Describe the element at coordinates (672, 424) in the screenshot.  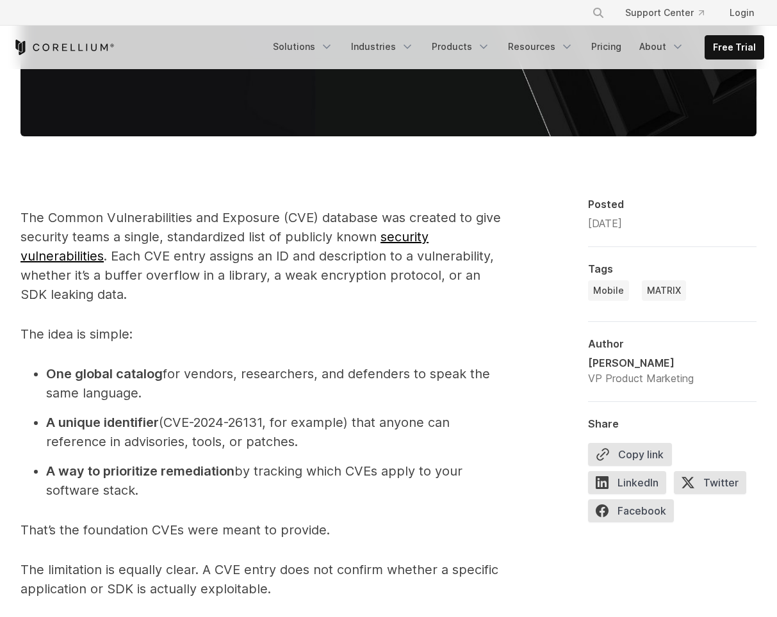
I see `div: Share` at that location.